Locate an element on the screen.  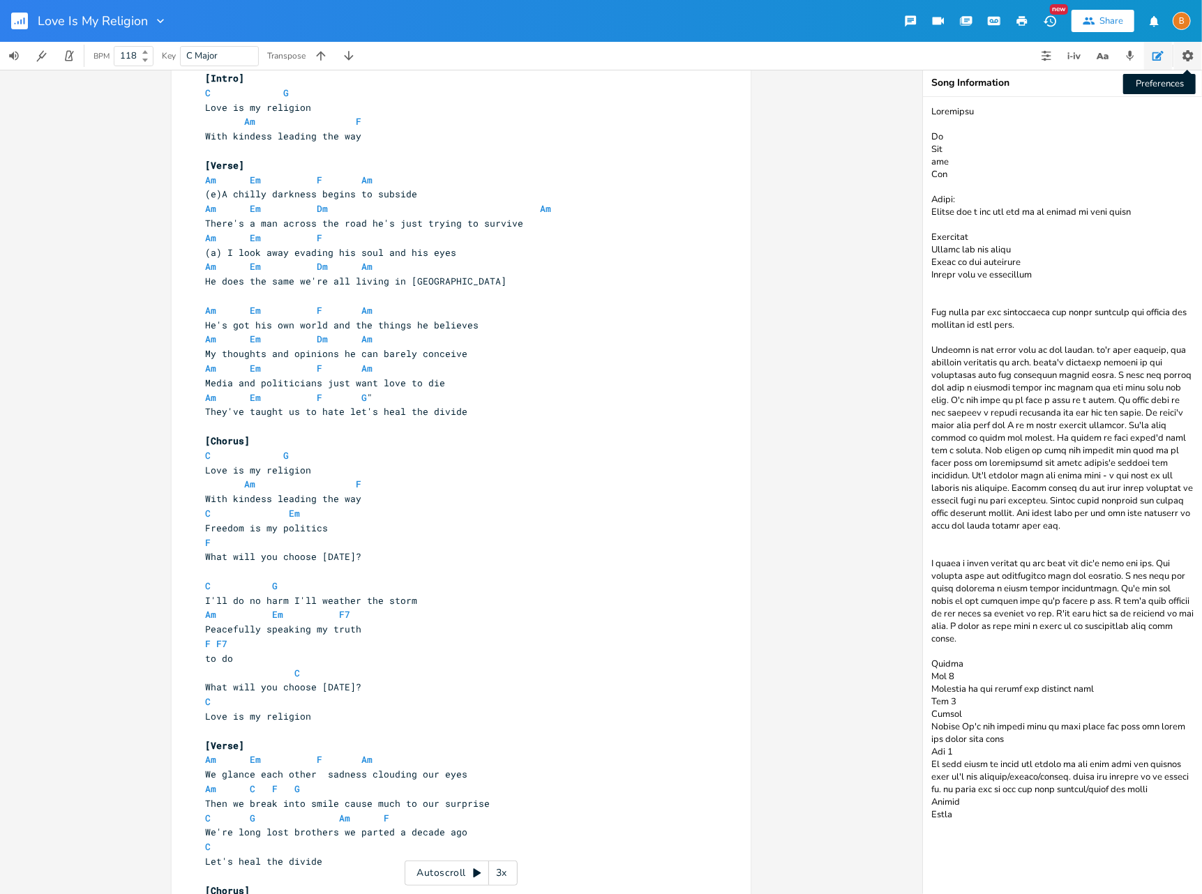
span: [Chorus] is located at coordinates (227, 441).